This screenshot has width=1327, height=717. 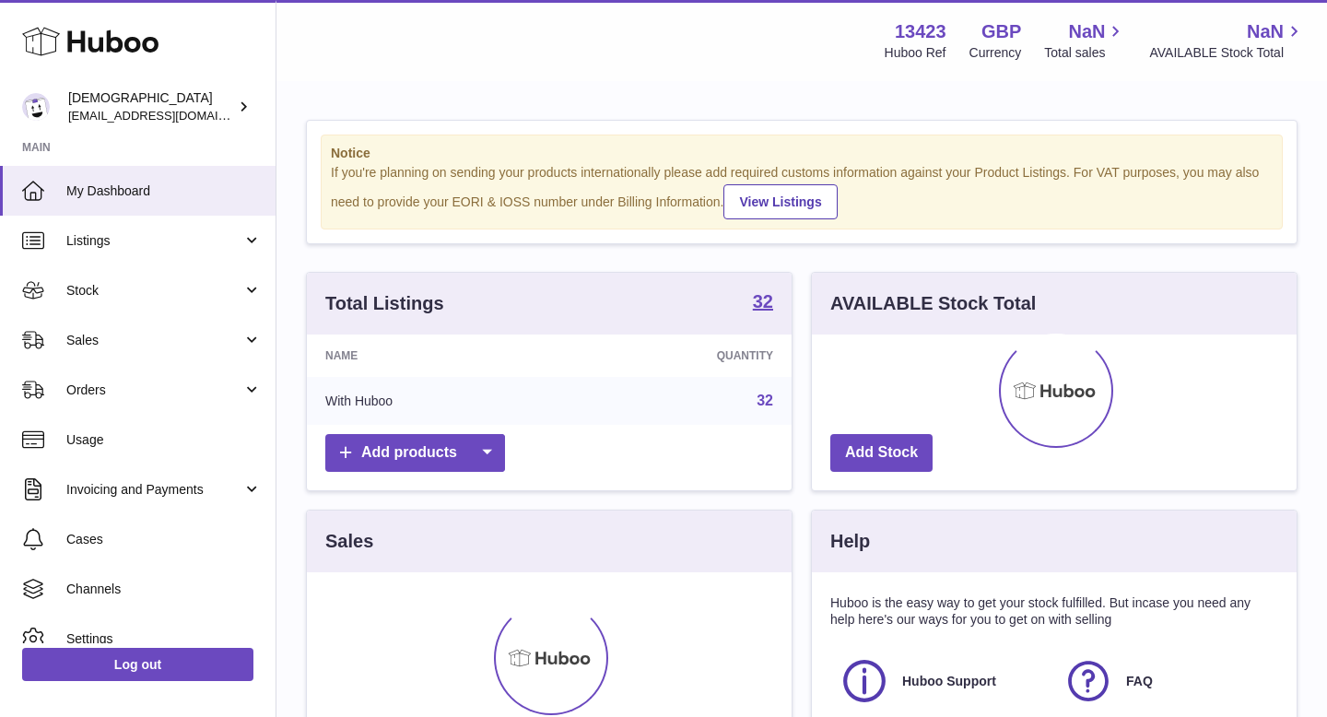 I want to click on th: Name, so click(x=434, y=356).